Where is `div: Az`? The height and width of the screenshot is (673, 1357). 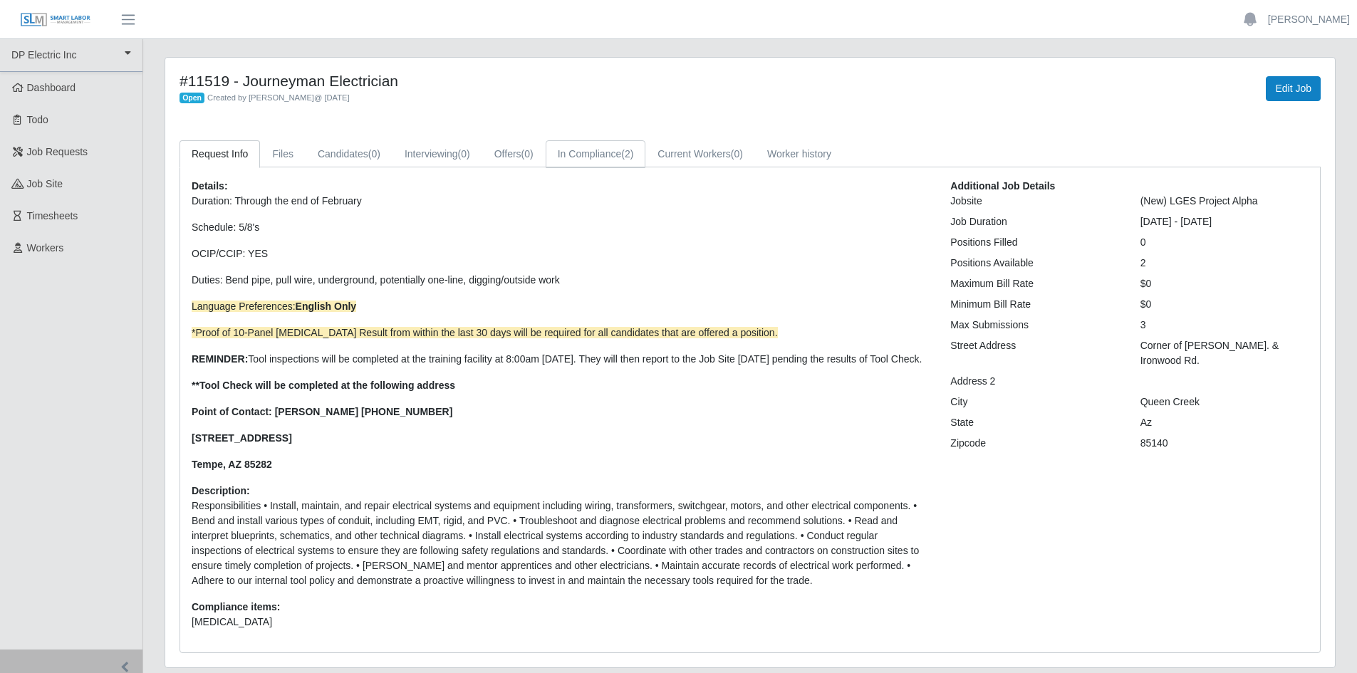
div: Az is located at coordinates (1225, 422).